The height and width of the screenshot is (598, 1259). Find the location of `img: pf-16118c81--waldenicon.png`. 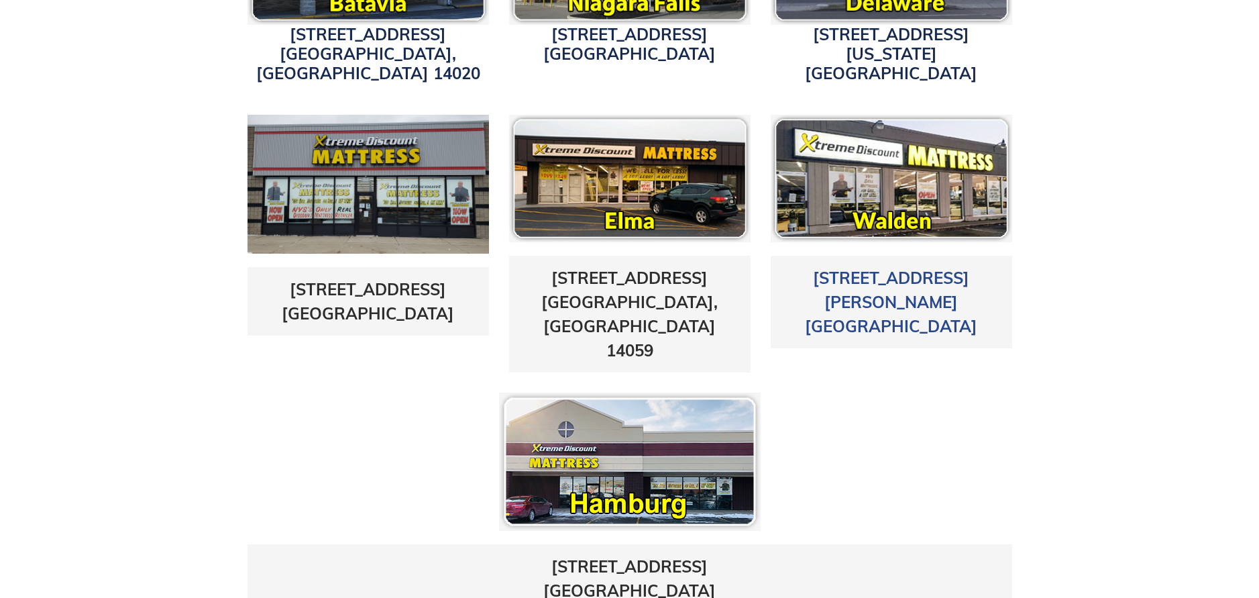

img: pf-16118c81--waldenicon.png is located at coordinates (891, 178).